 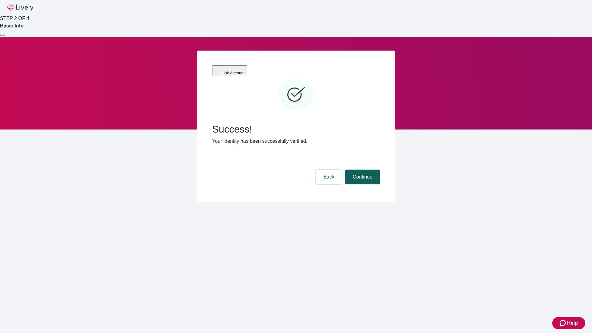 I want to click on button: Back, so click(x=329, y=177).